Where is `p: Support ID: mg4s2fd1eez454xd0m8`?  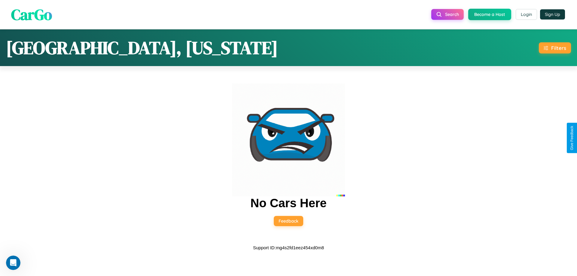
p: Support ID: mg4s2fd1eez454xd0m8 is located at coordinates (289, 248).